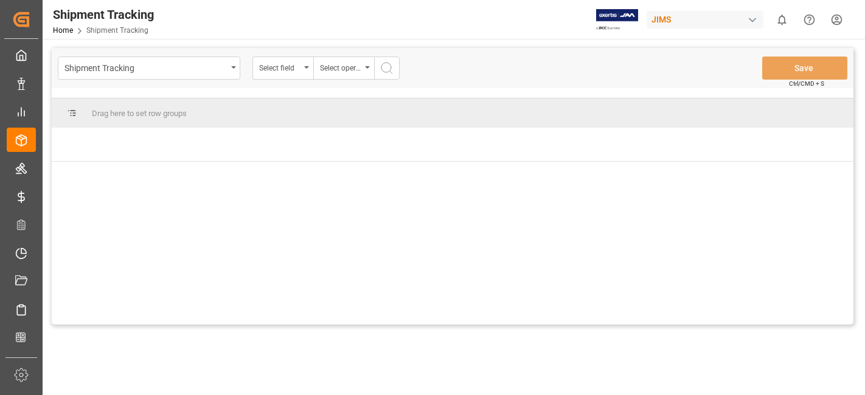 The width and height of the screenshot is (865, 395). Describe the element at coordinates (809, 19) in the screenshot. I see `button: Help Center` at that location.